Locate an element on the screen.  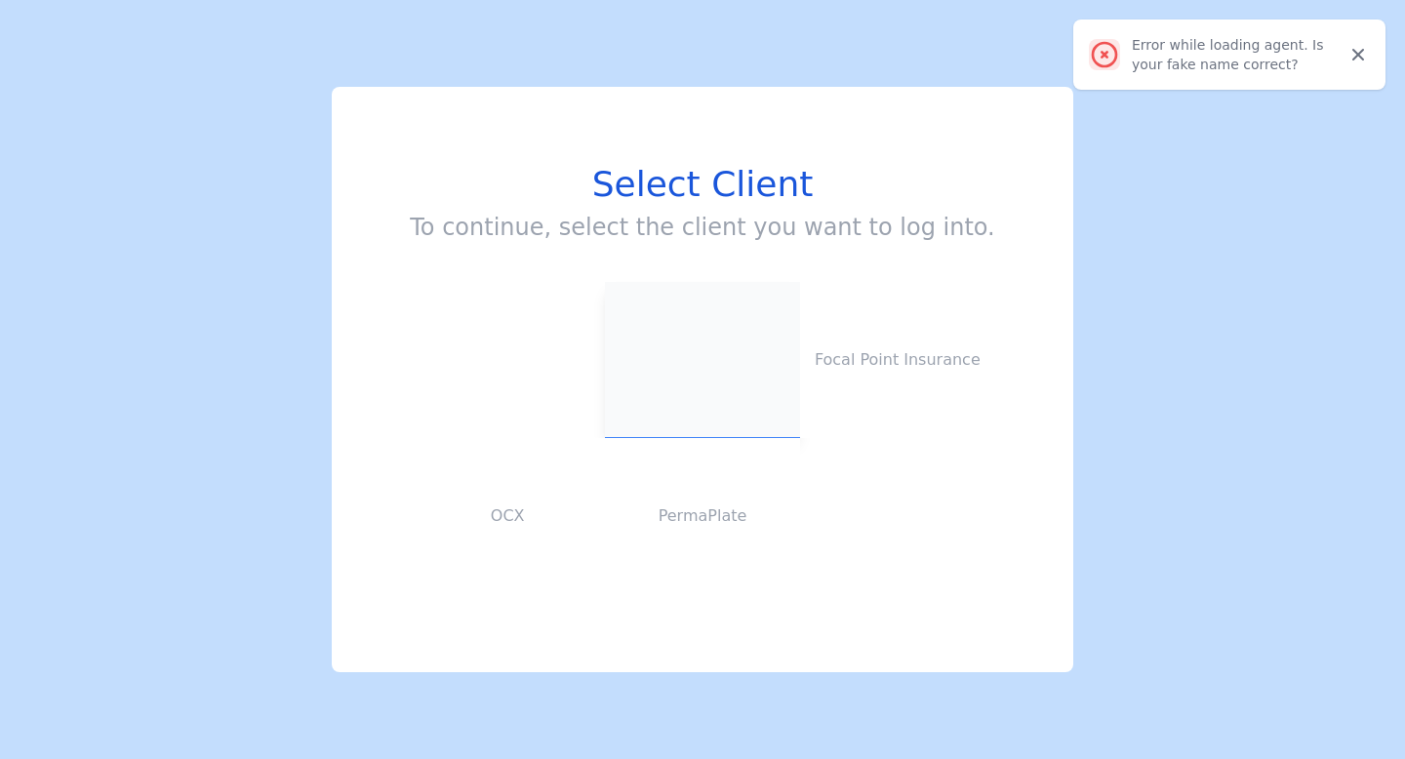
button: OCX is located at coordinates (507, 516).